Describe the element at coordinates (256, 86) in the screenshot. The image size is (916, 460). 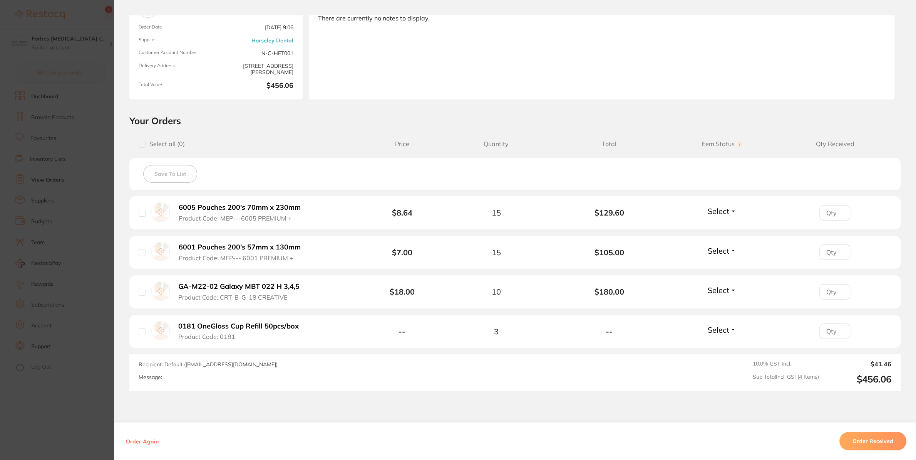
I see `b: $456.06` at that location.